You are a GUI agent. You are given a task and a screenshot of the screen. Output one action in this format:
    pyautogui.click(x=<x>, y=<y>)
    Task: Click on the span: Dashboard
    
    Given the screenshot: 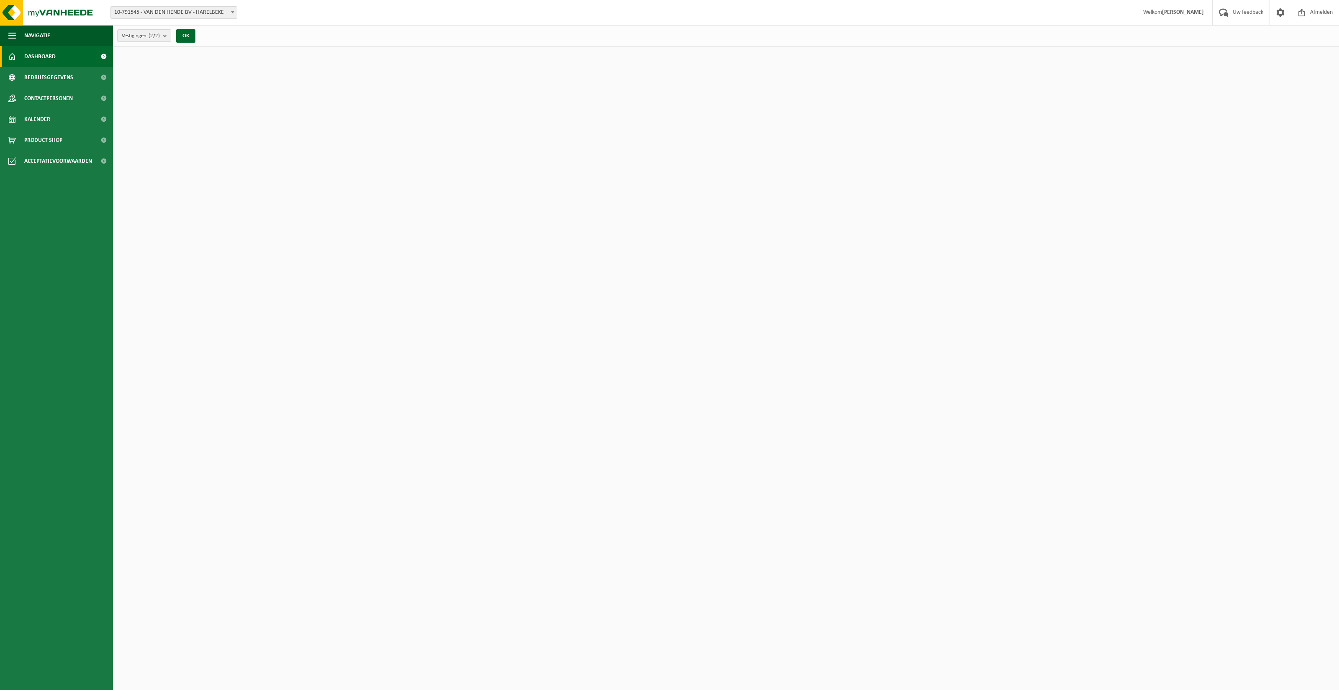 What is the action you would take?
    pyautogui.click(x=40, y=56)
    